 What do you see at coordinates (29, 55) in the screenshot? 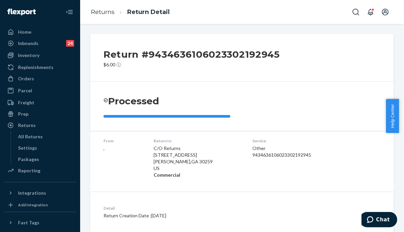
I see `div: Inventory` at bounding box center [29, 55].